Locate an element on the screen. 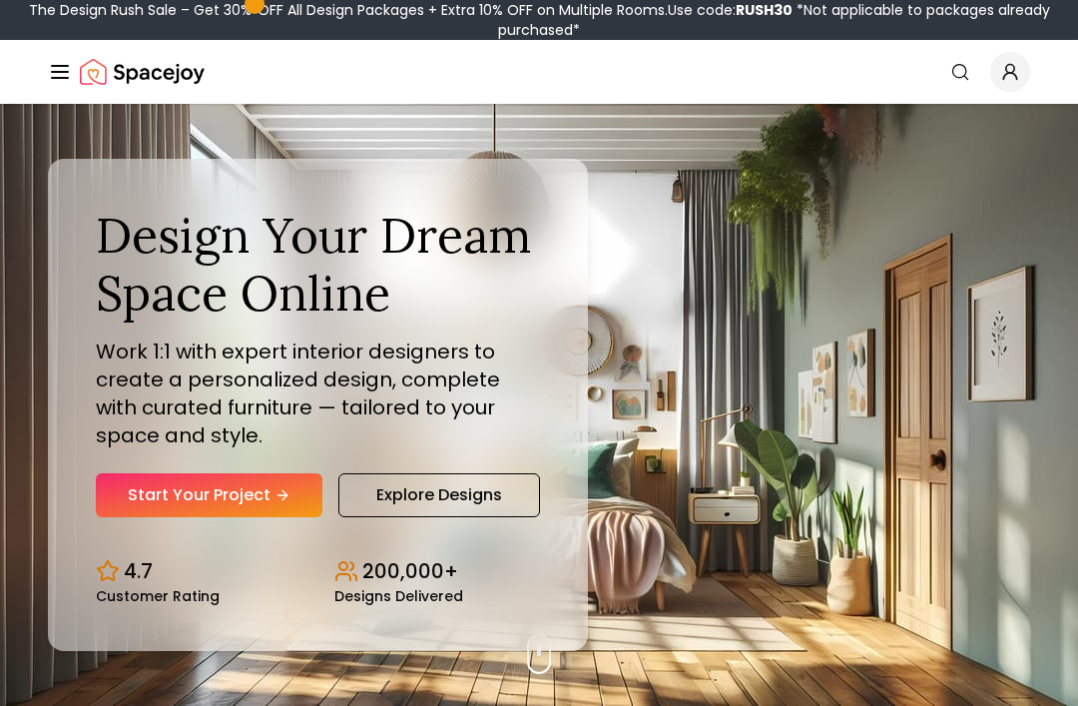 This screenshot has height=706, width=1078. a: Spacejoy is located at coordinates (142, 72).